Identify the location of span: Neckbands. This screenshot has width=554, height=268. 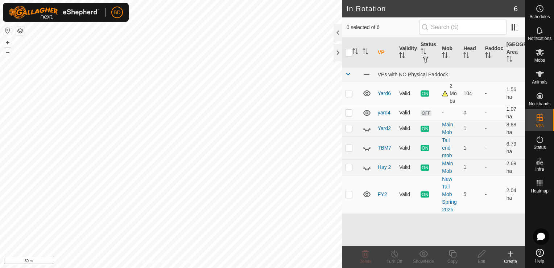
(540, 104).